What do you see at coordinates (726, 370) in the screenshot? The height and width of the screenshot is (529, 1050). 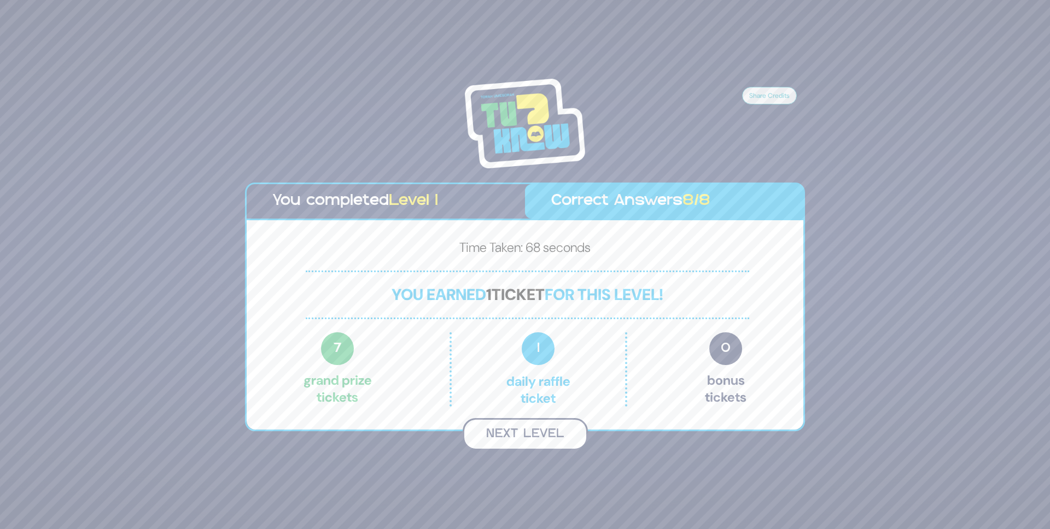 I see `p: Bonus tickets` at bounding box center [726, 370].